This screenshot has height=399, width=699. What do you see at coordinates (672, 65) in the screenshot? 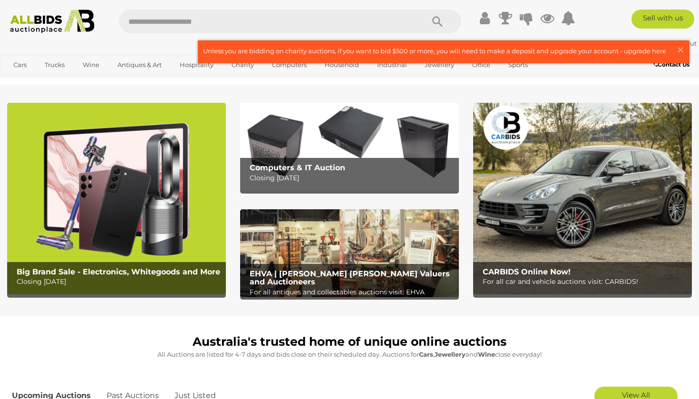
I see `a: Contact Us` at bounding box center [672, 65].